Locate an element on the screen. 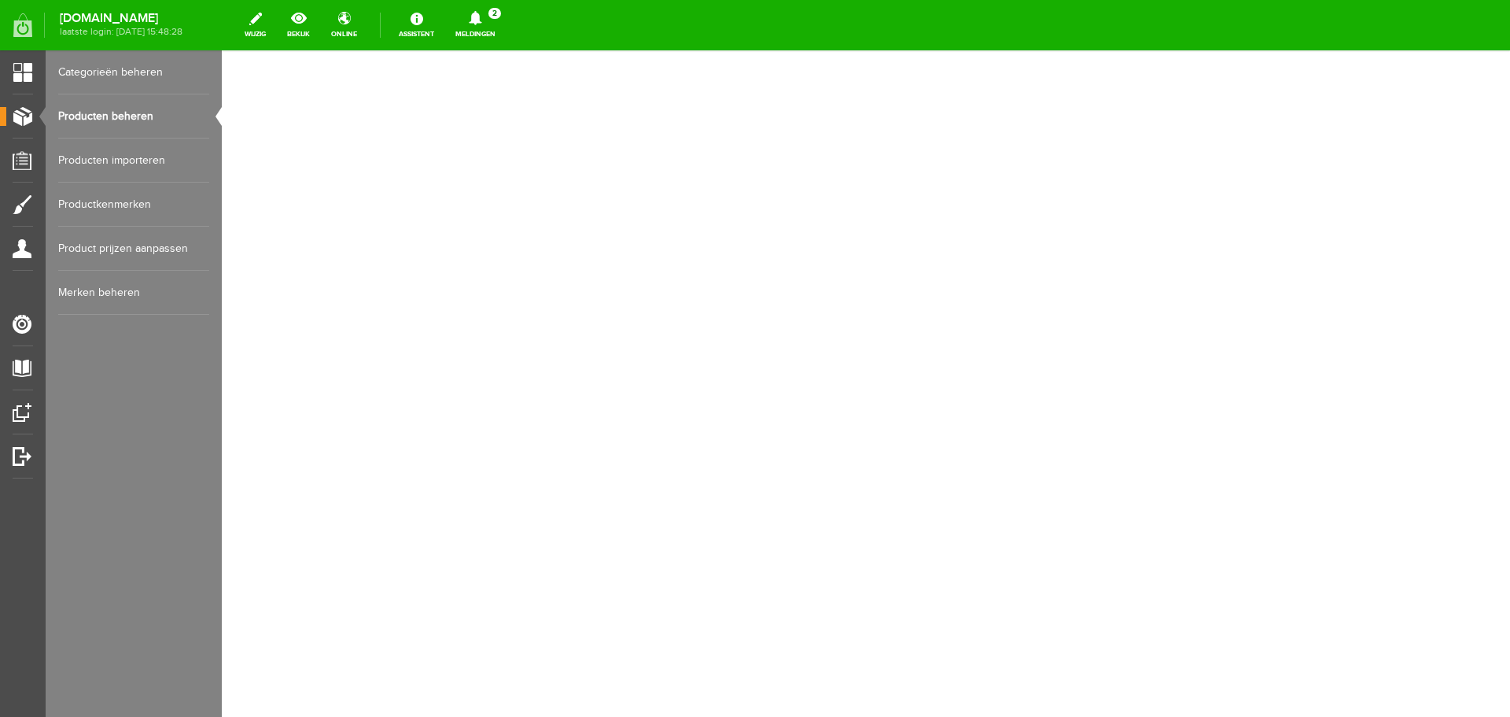  a: Meldingen2 is located at coordinates (475, 25).